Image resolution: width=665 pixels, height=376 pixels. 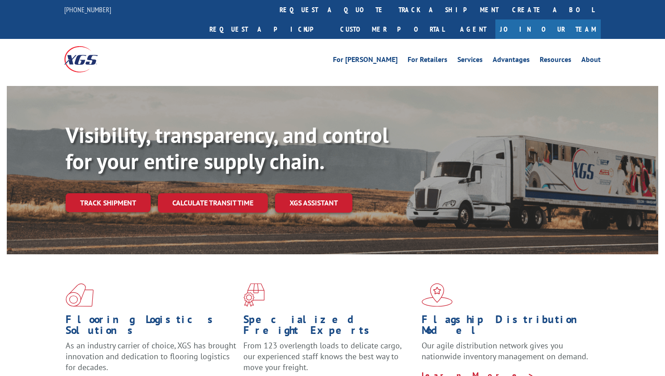 What do you see at coordinates (470, 61) in the screenshot?
I see `a: Services` at bounding box center [470, 61].